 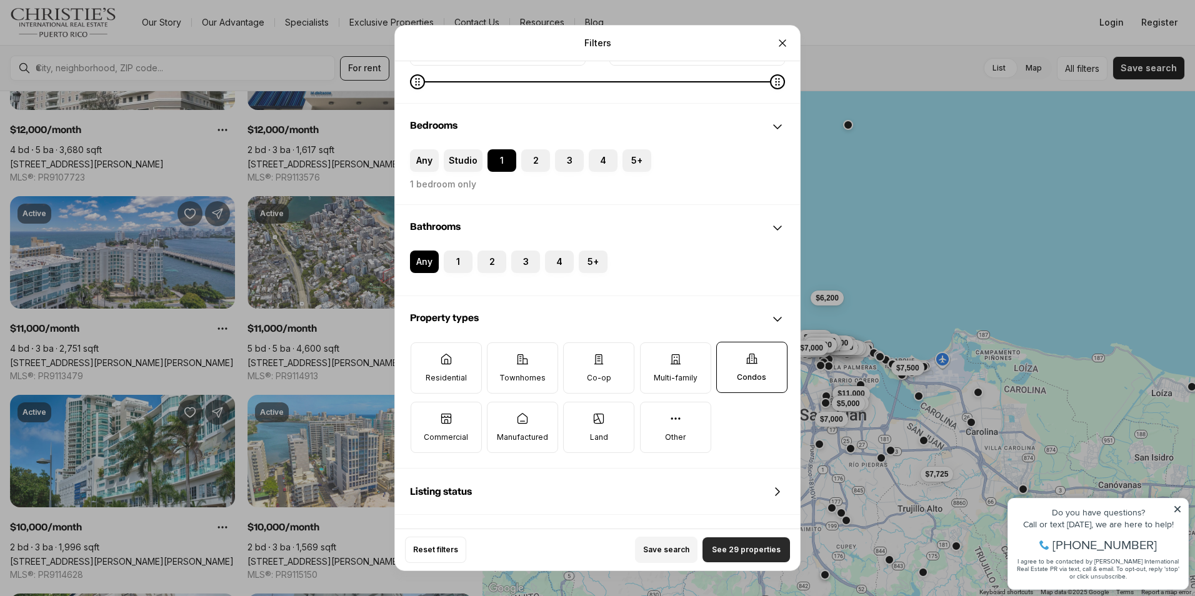 What do you see at coordinates (598, 43) in the screenshot?
I see `p: Filters` at bounding box center [598, 43].